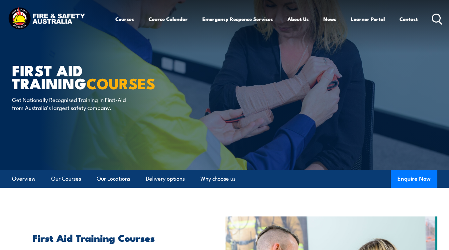 The image size is (449, 250). What do you see at coordinates (94, 76) in the screenshot?
I see `h1: First Aid Training` at bounding box center [94, 76].